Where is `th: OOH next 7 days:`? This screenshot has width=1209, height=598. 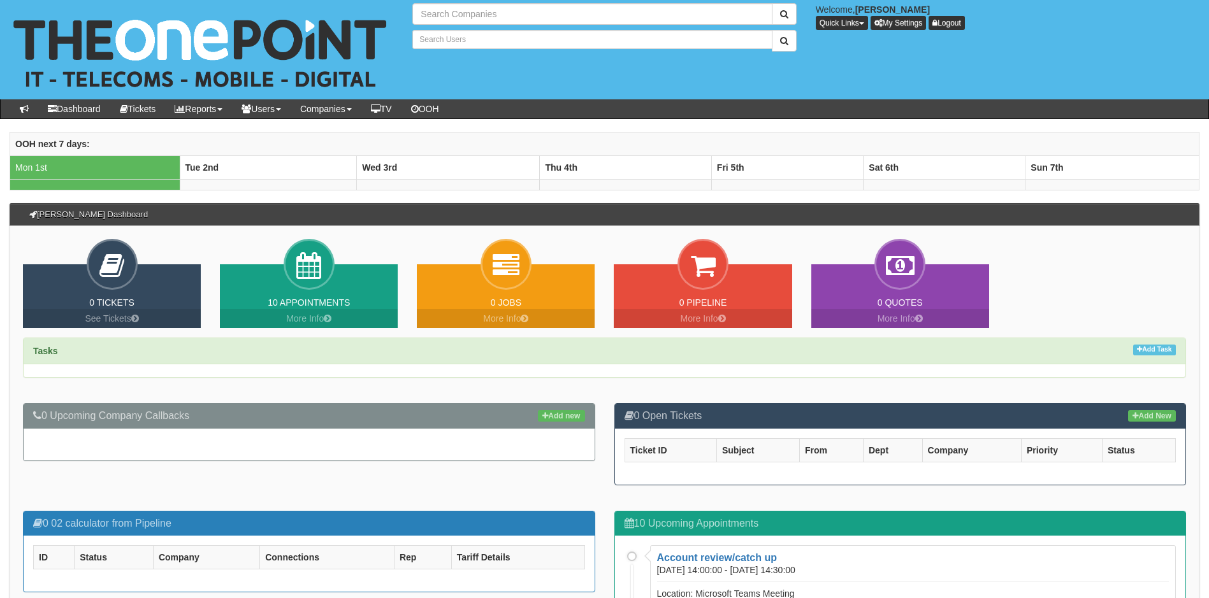
th: OOH next 7 days: is located at coordinates (605, 143).